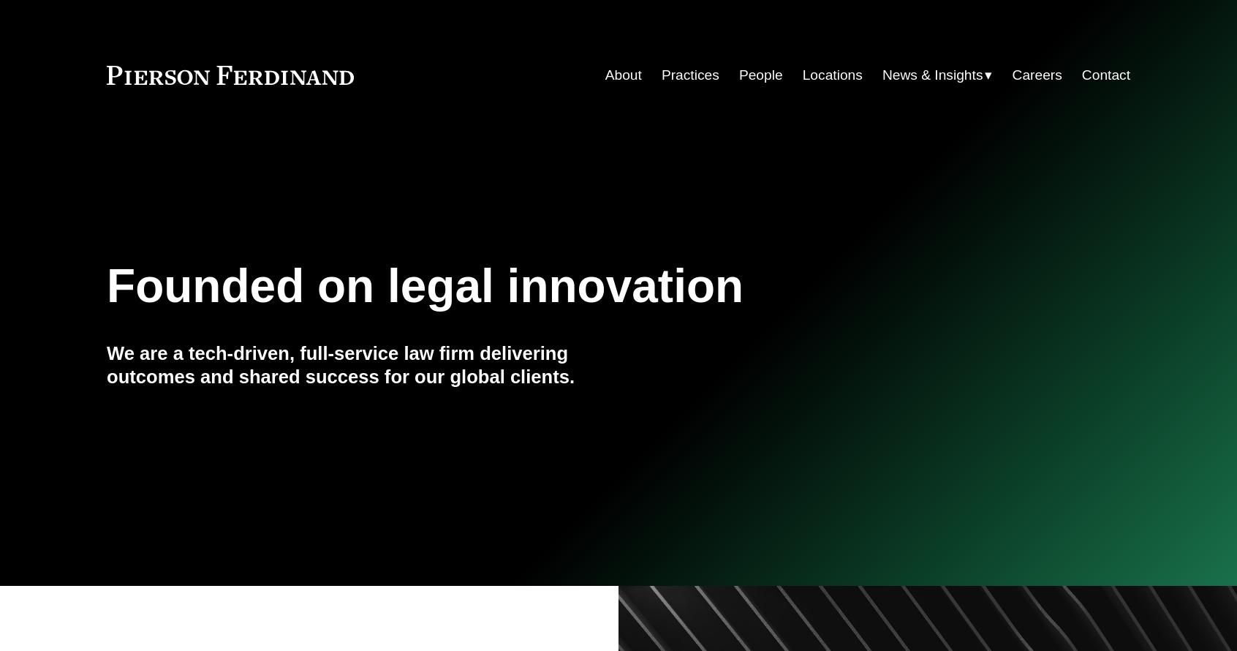 This screenshot has width=1237, height=651. Describe the element at coordinates (690, 75) in the screenshot. I see `a: Practices` at that location.